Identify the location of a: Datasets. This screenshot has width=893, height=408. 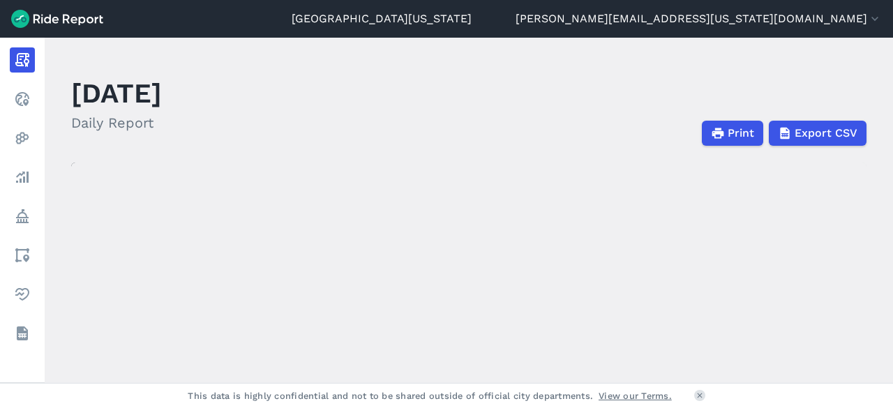
(22, 334).